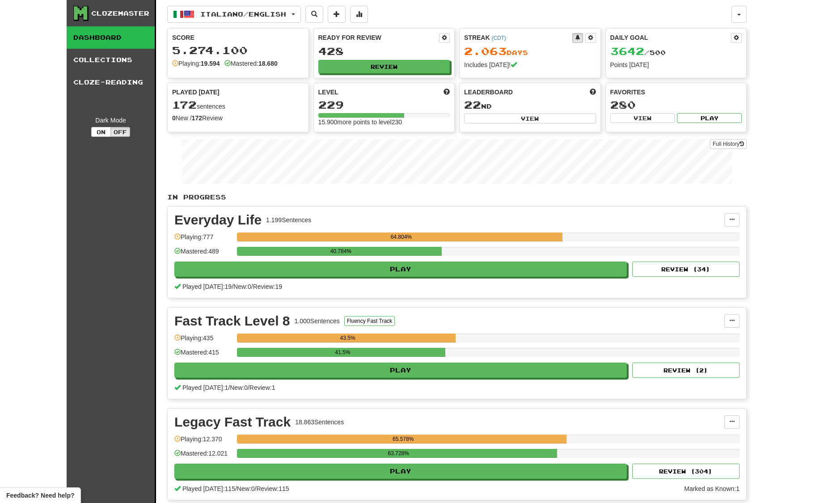  I want to click on div: Ready for Review, so click(379, 38).